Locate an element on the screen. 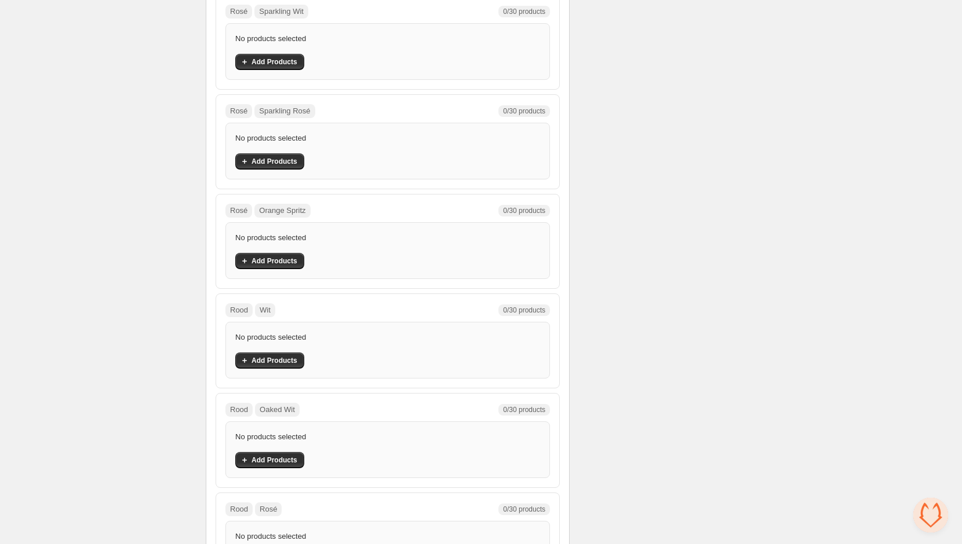  p: Orange Spritz is located at coordinates (282, 211).